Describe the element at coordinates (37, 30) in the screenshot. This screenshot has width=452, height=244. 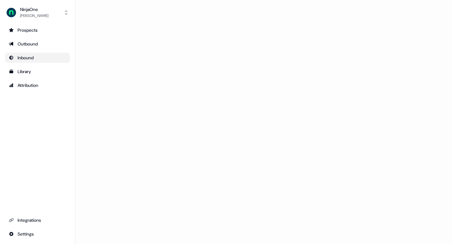
I see `div: Prospects` at that location.